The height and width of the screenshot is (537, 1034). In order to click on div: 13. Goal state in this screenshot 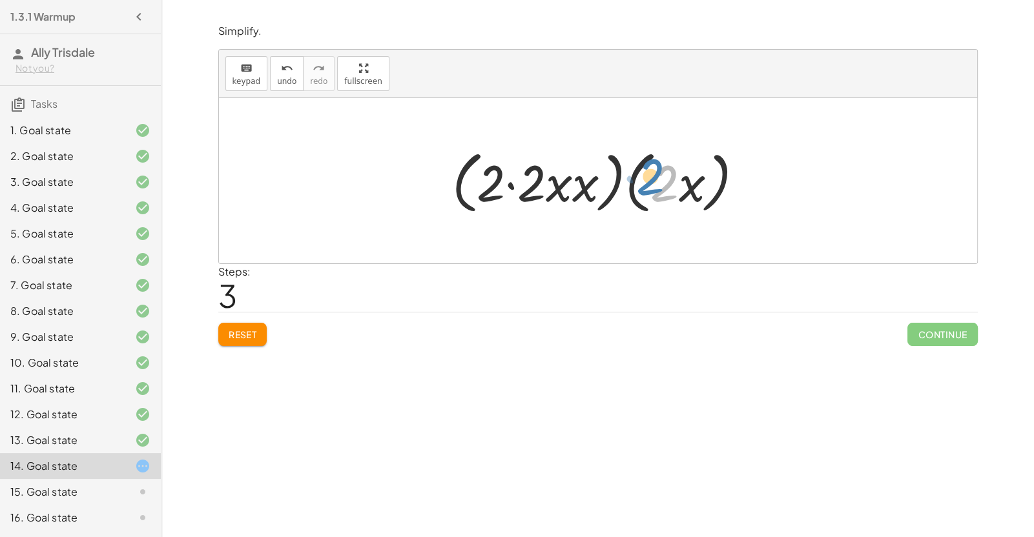, I will do `click(62, 440)`.